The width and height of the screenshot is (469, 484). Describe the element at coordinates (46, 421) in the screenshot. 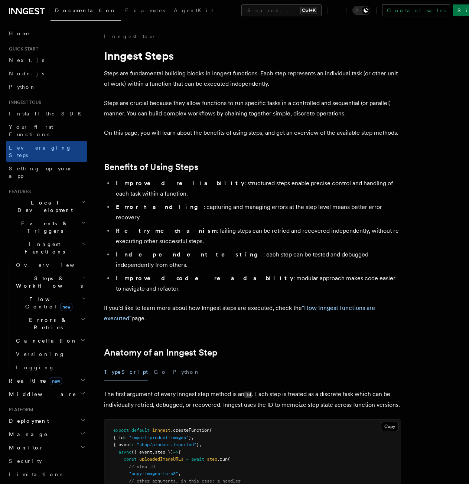

I see `button: Deployment` at that location.